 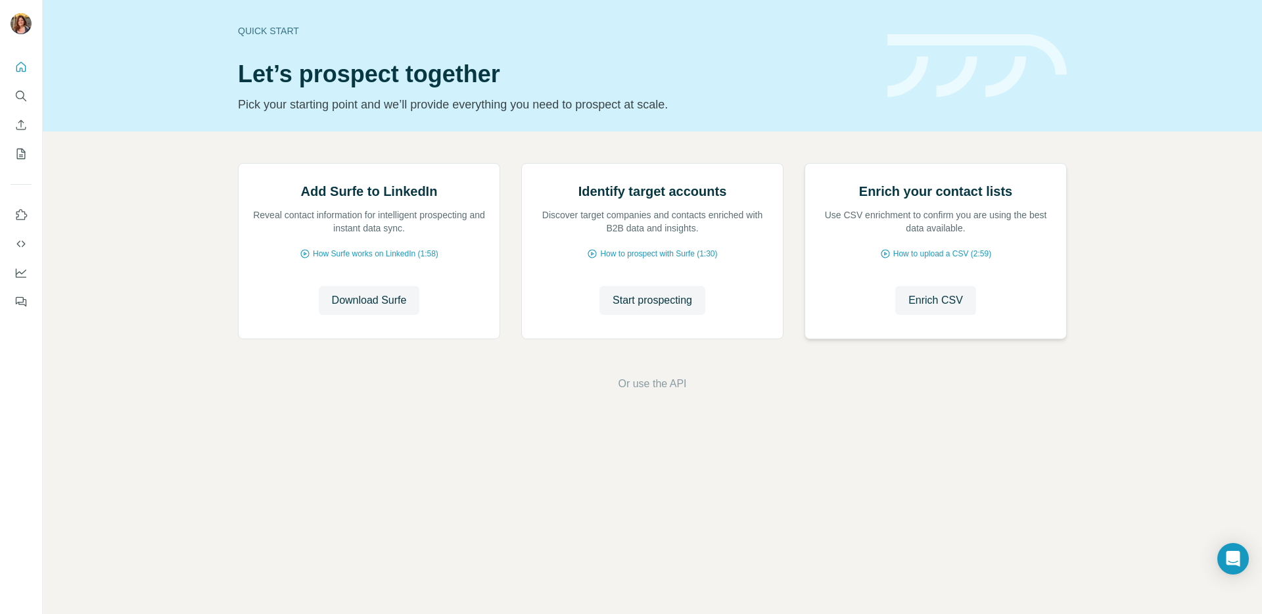 I want to click on span: How to prospect with Surfe (1:30), so click(x=658, y=254).